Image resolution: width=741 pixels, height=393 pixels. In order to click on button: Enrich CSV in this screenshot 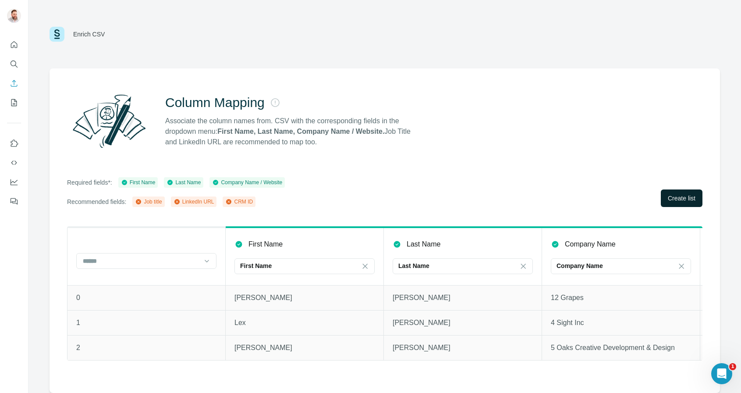, I will do `click(14, 83)`.